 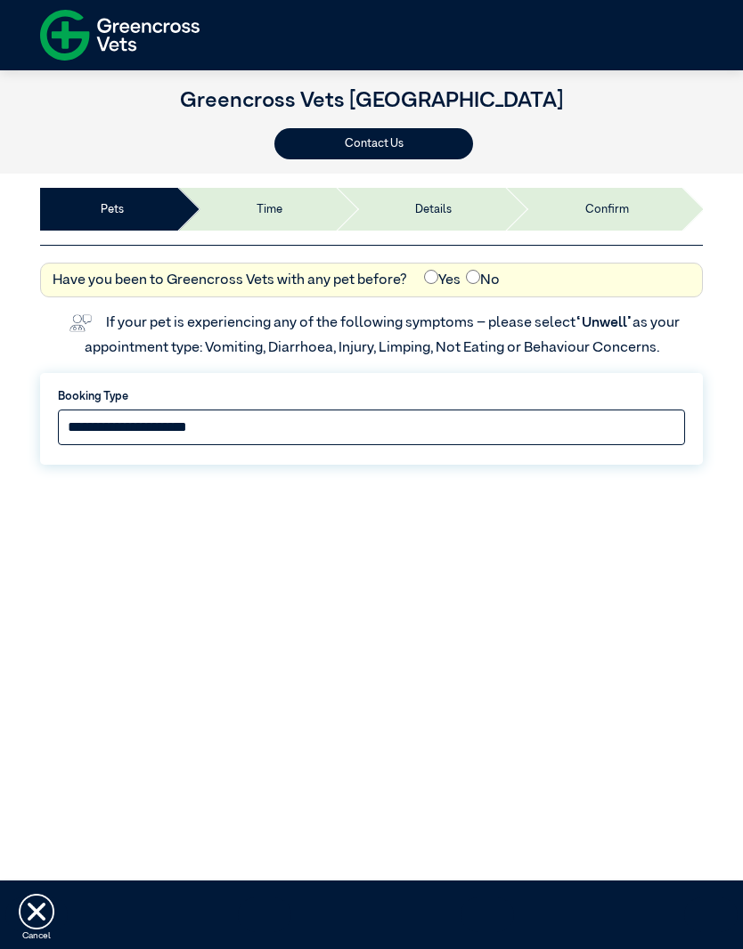 I want to click on label: Yes, so click(x=442, y=280).